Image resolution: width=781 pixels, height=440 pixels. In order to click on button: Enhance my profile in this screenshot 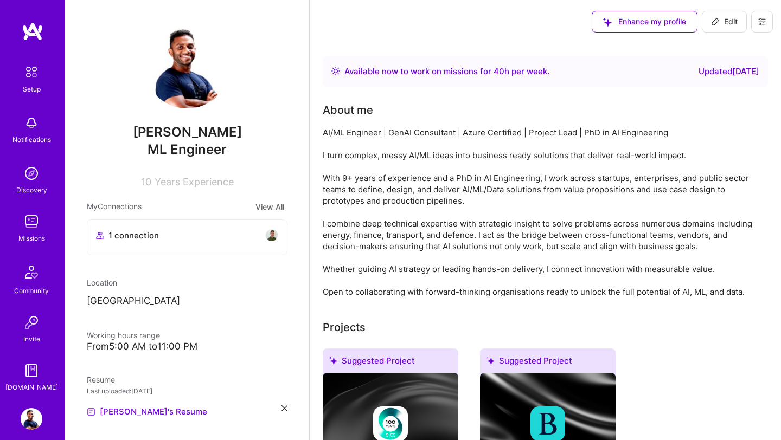, I will do `click(644, 22)`.